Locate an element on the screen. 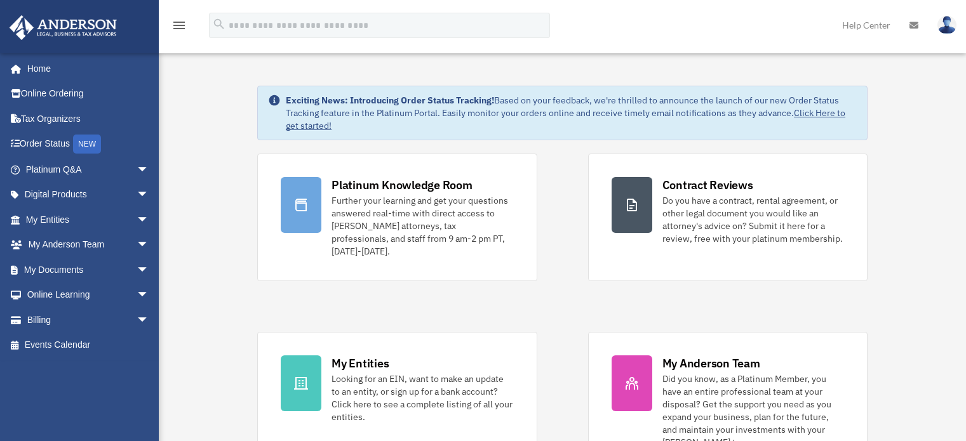 This screenshot has width=966, height=441. a: My Documentsarrow_drop_down is located at coordinates (88, 270).